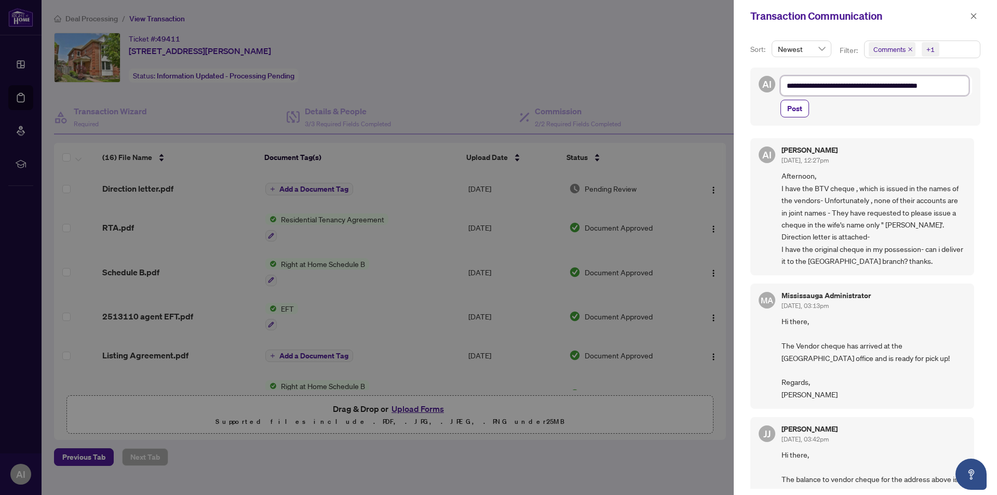  Describe the element at coordinates (873, 218) in the screenshot. I see `span: Afternoon, I have the BTV cheque , which is issued in the names of the vendors- Unfortunately , n...` at that location.